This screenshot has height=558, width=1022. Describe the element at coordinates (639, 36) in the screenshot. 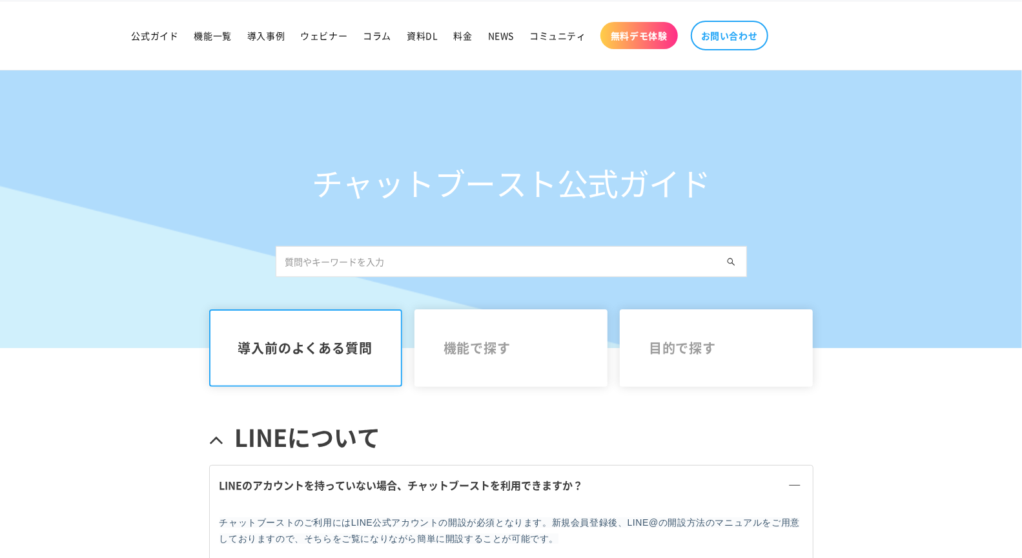

I see `span: 無料デモ体験` at that location.